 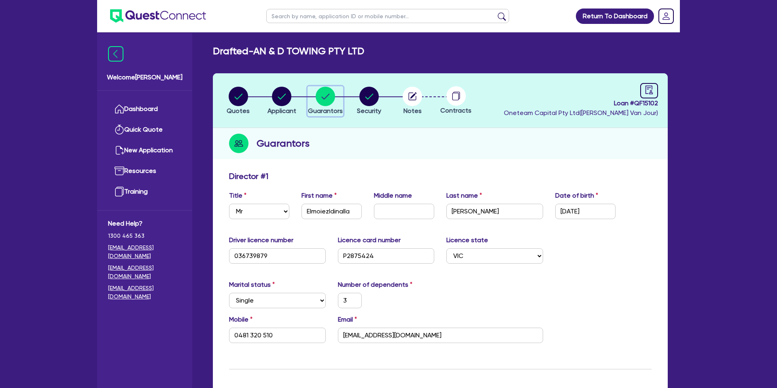 I want to click on span: Quotes, so click(x=238, y=110).